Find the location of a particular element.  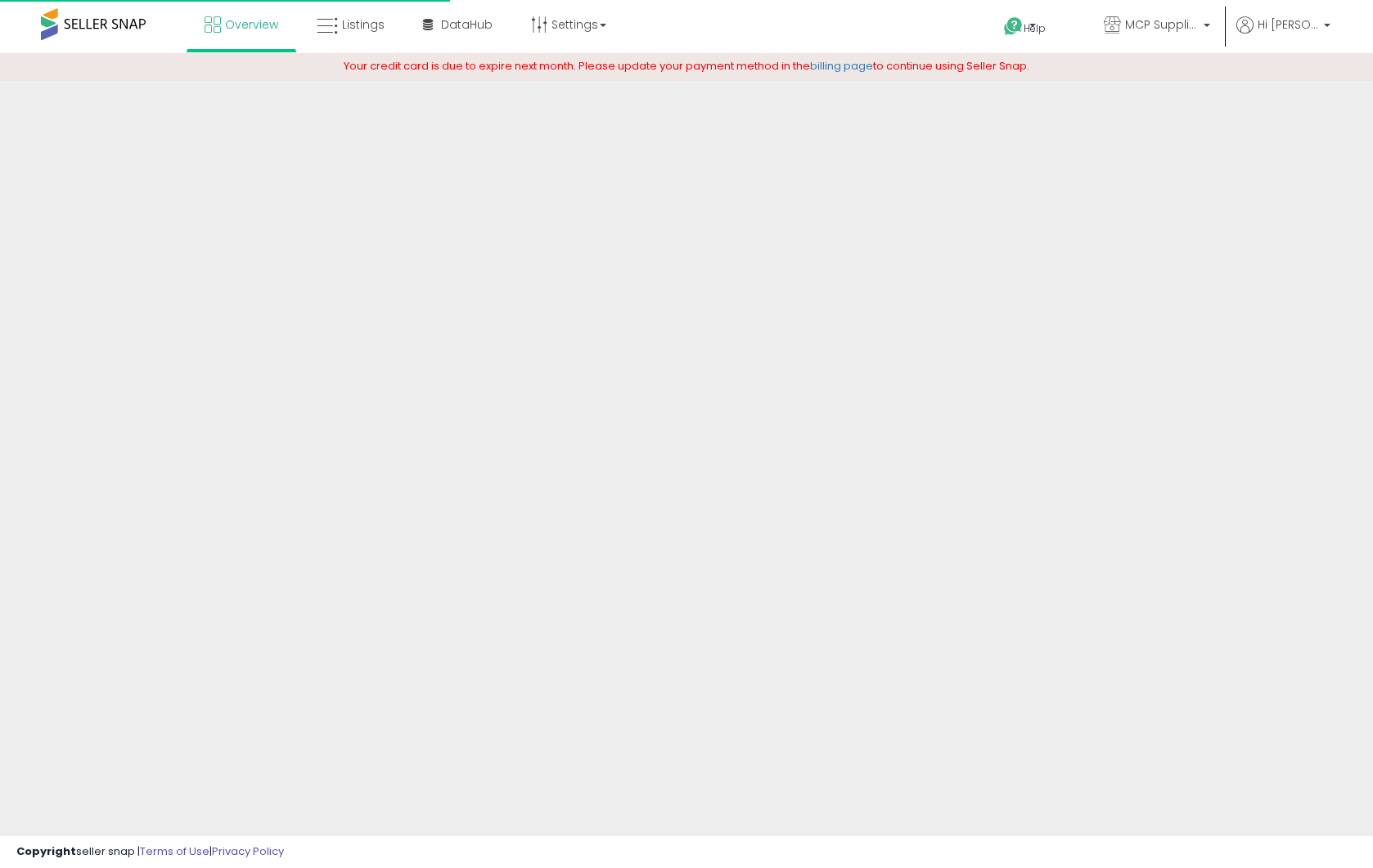

span: Overview is located at coordinates (251, 25).